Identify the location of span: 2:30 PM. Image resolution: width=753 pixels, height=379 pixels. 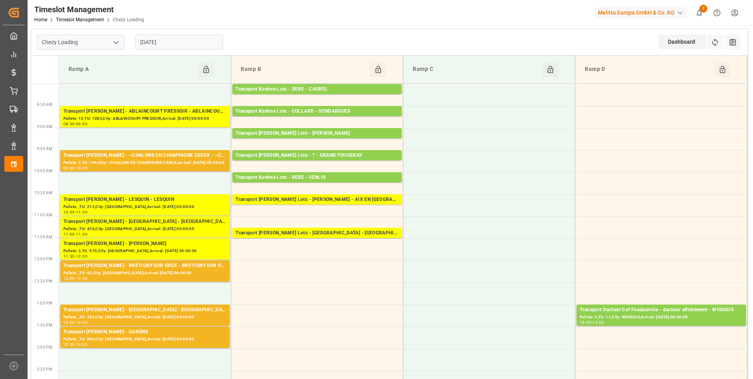
(44, 369).